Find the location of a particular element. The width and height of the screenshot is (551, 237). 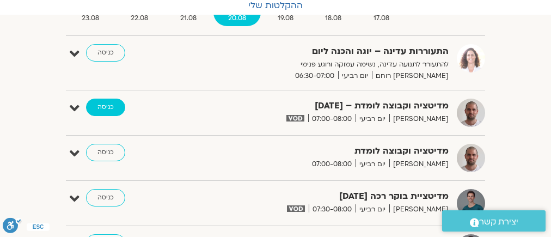

span: 06:30-07:00 is located at coordinates (315, 76).